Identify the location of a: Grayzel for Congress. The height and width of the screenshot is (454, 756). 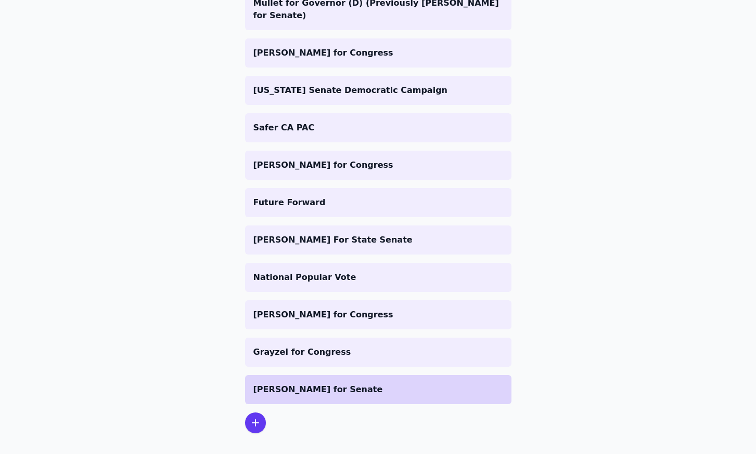
(378, 353).